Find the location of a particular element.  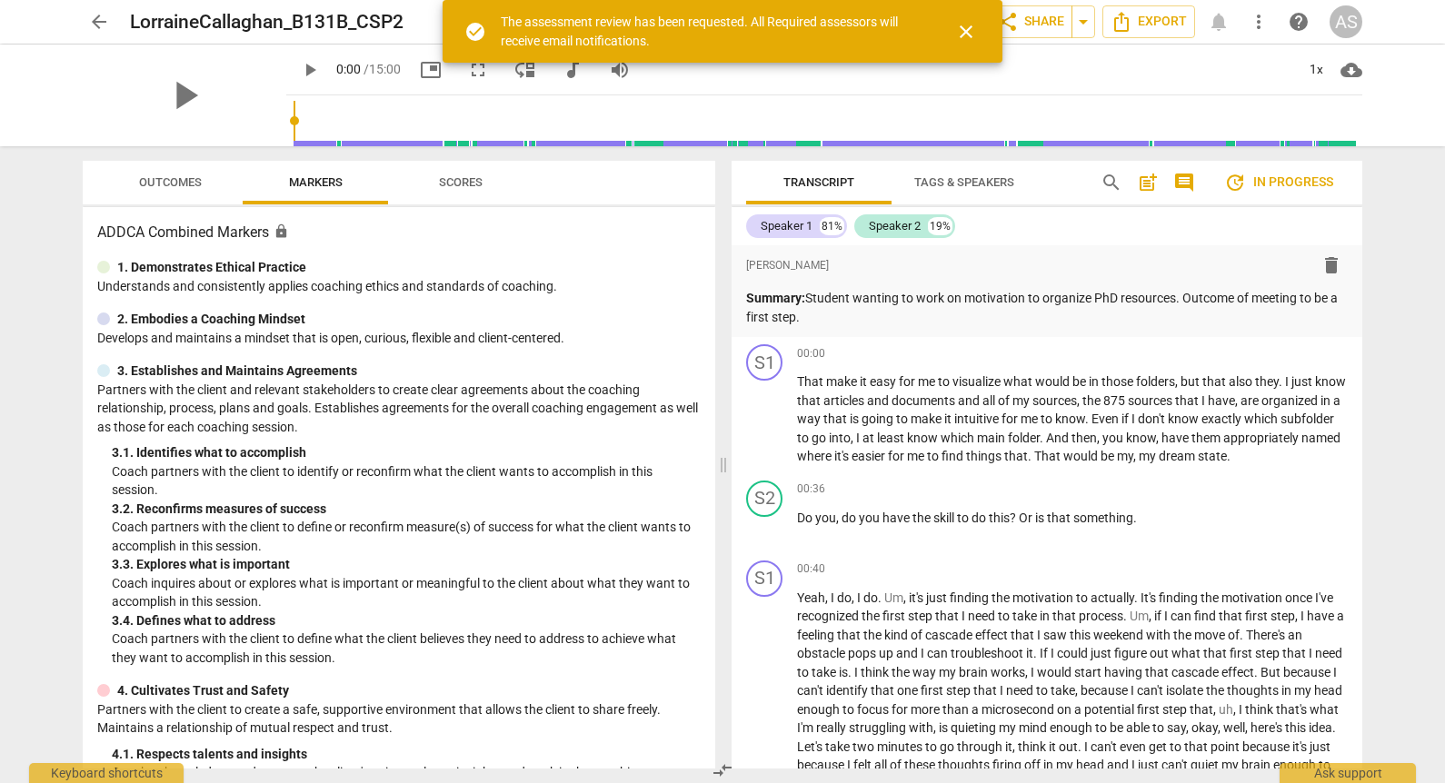

span: documents is located at coordinates (924, 401).